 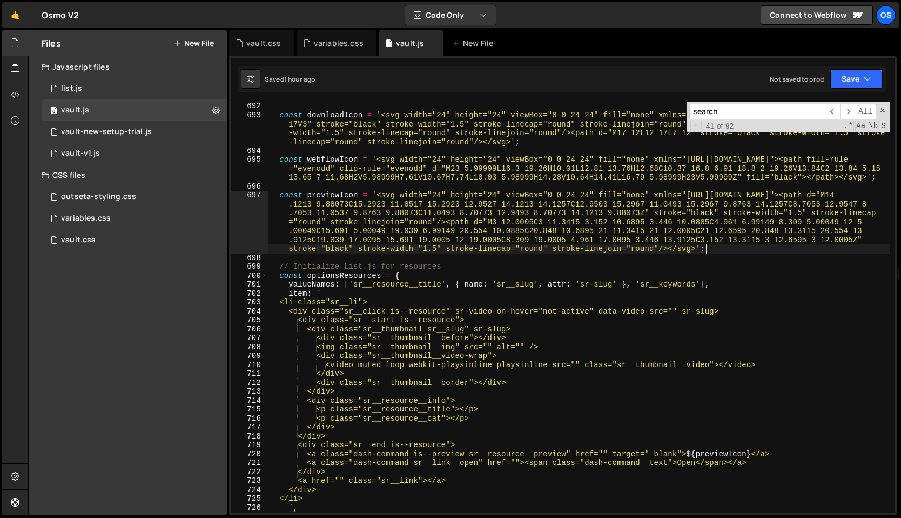 What do you see at coordinates (757, 111) in the screenshot?
I see `input: Search for` at bounding box center [757, 111].